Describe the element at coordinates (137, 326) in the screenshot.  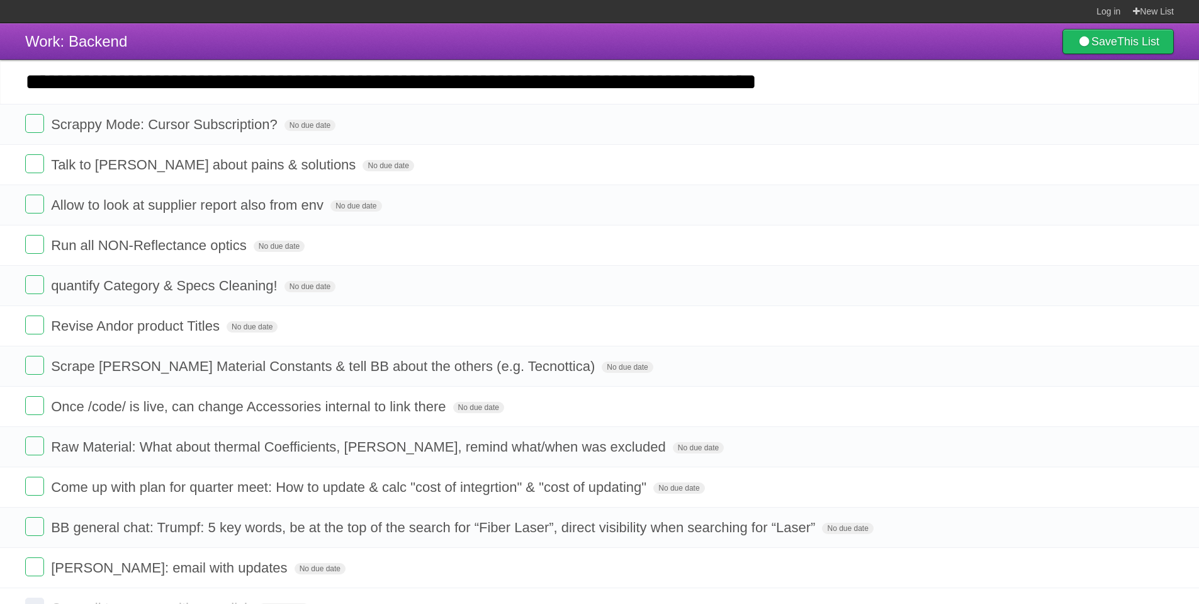
I see `span: Revise Andor product Titles` at that location.